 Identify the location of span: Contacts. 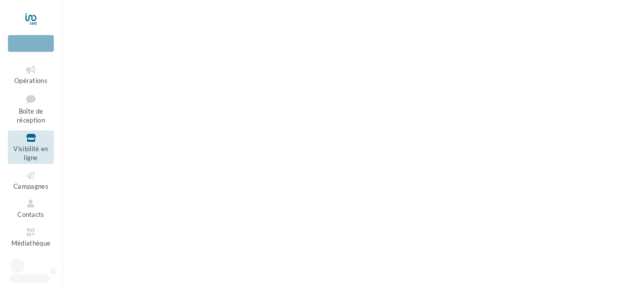
(31, 214).